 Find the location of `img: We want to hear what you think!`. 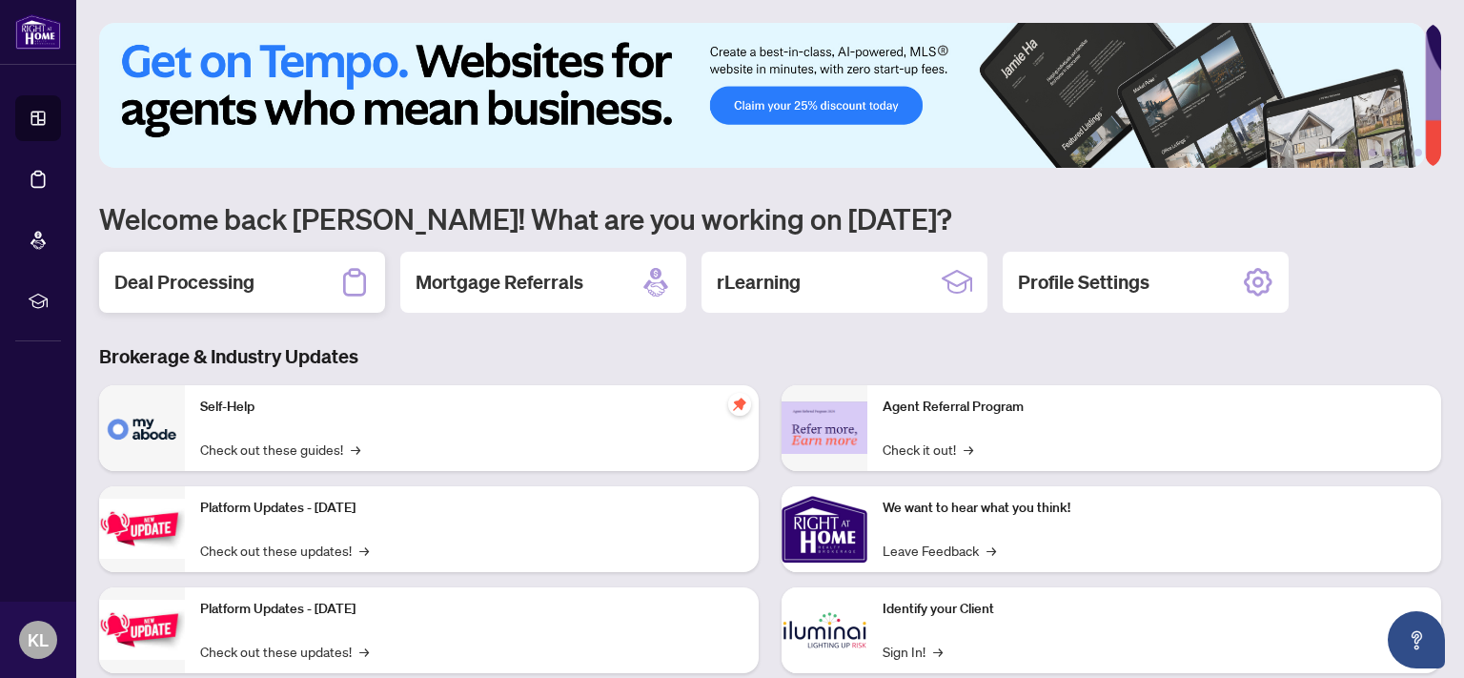

img: We want to hear what you think! is located at coordinates (825, 529).